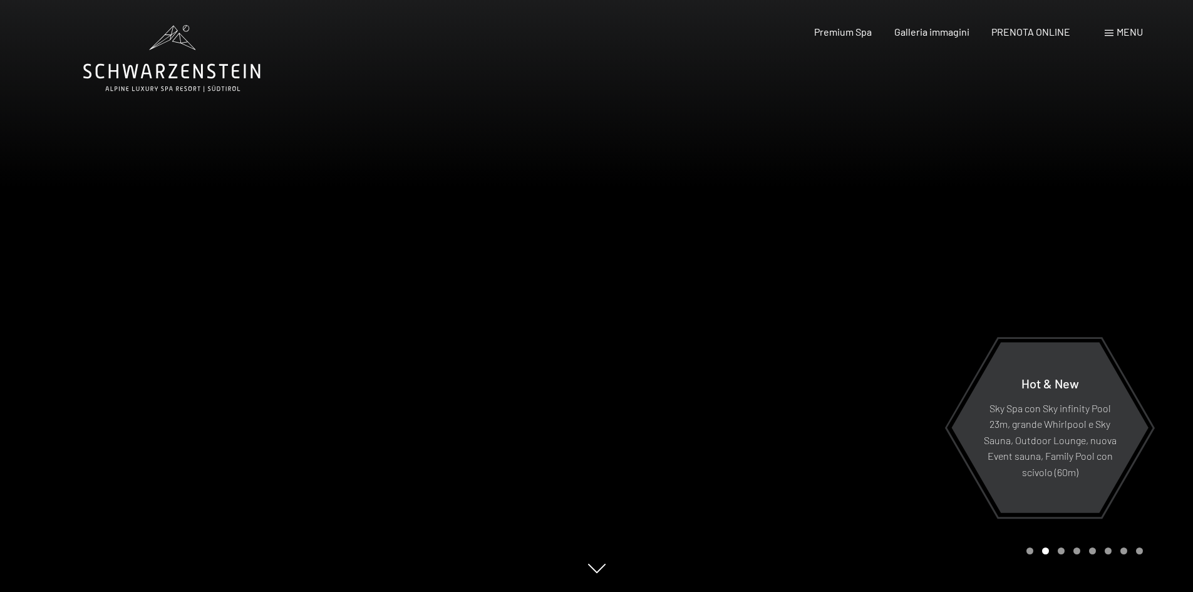 The image size is (1193, 592). I want to click on a: Hot & New Sky Spa con Sky infinity Pool 23m, grande Whirlpool e Sky Sauna, Outdoor Lounge, nuova ..., so click(1050, 427).